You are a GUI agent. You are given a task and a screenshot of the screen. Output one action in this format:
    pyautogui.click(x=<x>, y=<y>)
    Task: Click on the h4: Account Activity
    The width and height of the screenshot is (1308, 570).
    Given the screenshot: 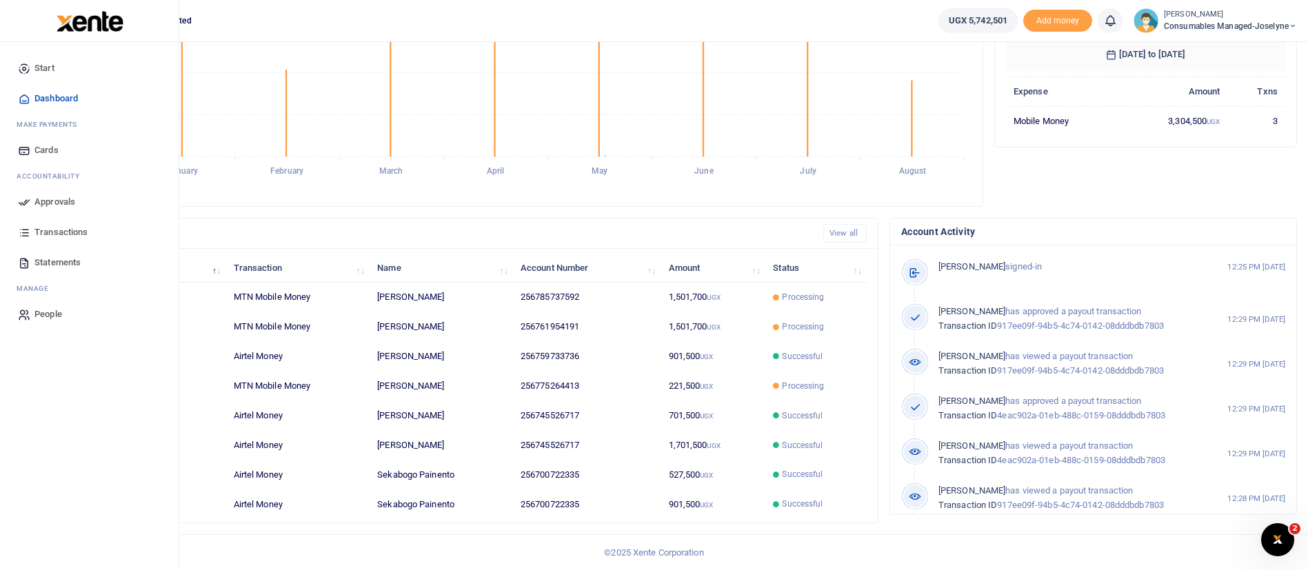 What is the action you would take?
    pyautogui.click(x=1093, y=232)
    